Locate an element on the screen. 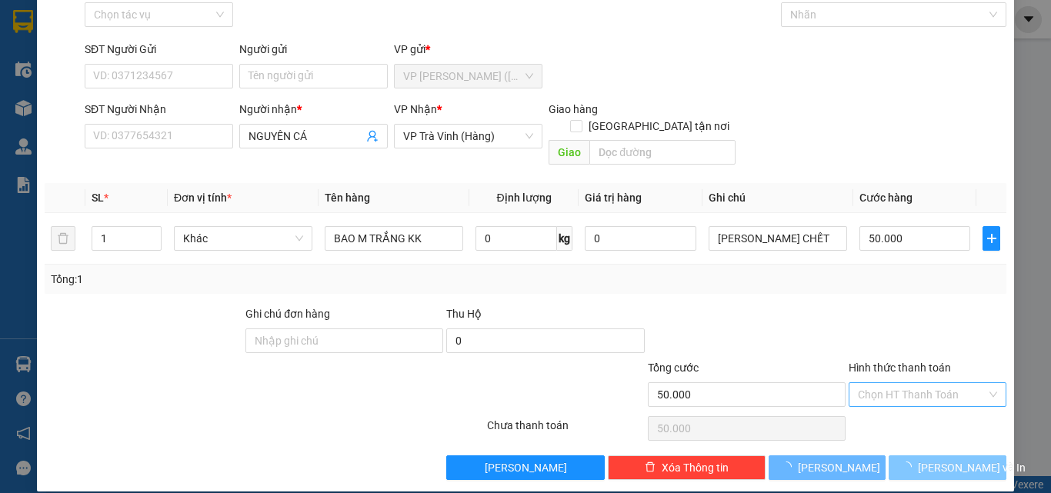 This screenshot has height=493, width=1051. span: 0979501632 - is located at coordinates (59, 90).